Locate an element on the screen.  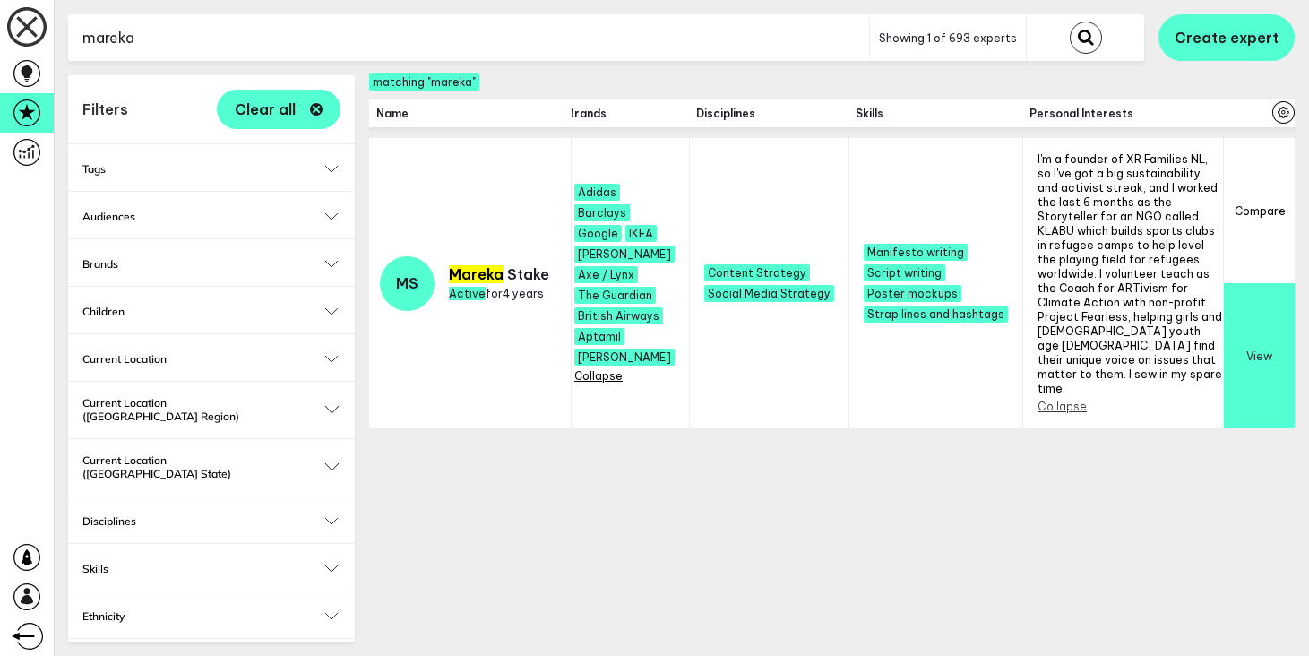
p: Stake is located at coordinates (499, 274).